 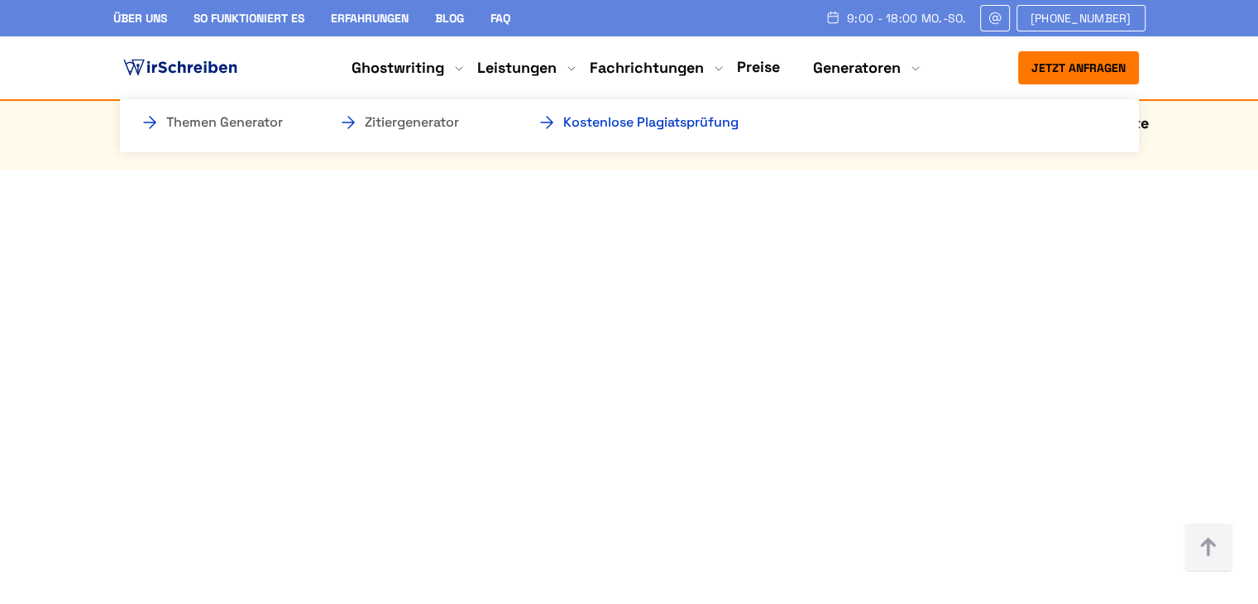 What do you see at coordinates (1208, 547) in the screenshot?
I see `img: button top` at bounding box center [1208, 547].